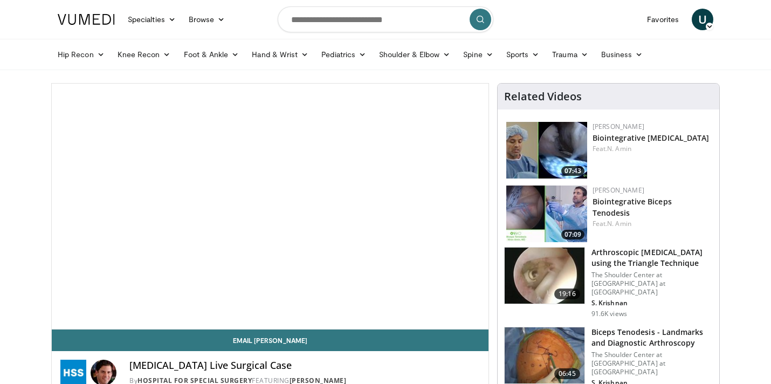  I want to click on img: 3fbd5ba4-9555-46dd-8132-c1644086e4f5.150x105_q85_crop-smart_upscale.jpg, so click(546, 150).